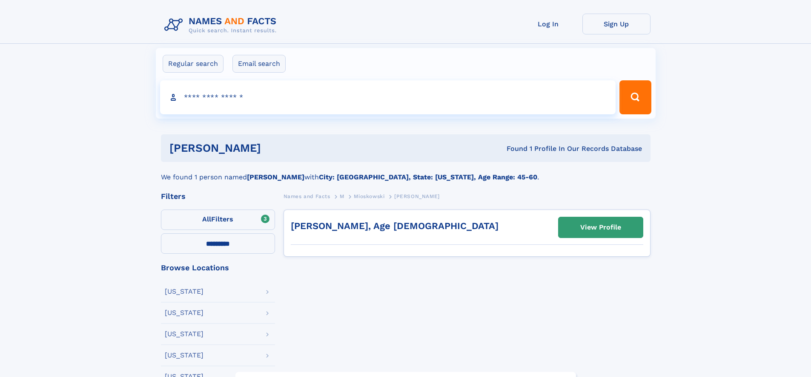 The width and height of the screenshot is (811, 377). Describe the element at coordinates (635, 97) in the screenshot. I see `button: Search Button` at that location.